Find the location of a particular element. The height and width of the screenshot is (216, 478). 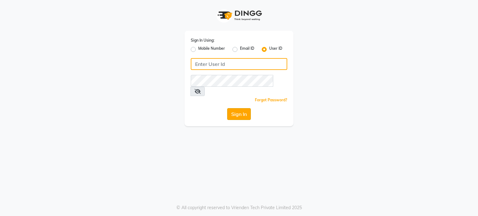

label: Email ID is located at coordinates (247, 50).